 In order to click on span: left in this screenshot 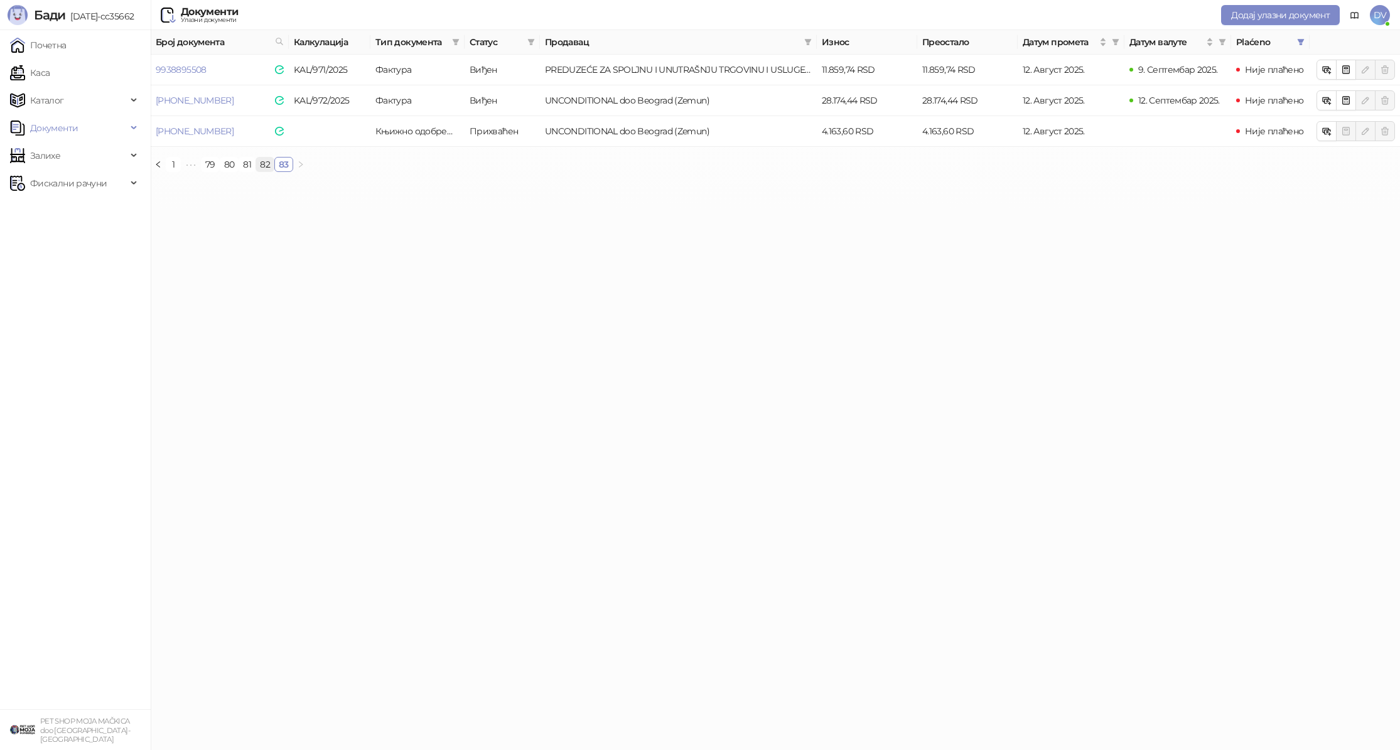, I will do `click(158, 164)`.